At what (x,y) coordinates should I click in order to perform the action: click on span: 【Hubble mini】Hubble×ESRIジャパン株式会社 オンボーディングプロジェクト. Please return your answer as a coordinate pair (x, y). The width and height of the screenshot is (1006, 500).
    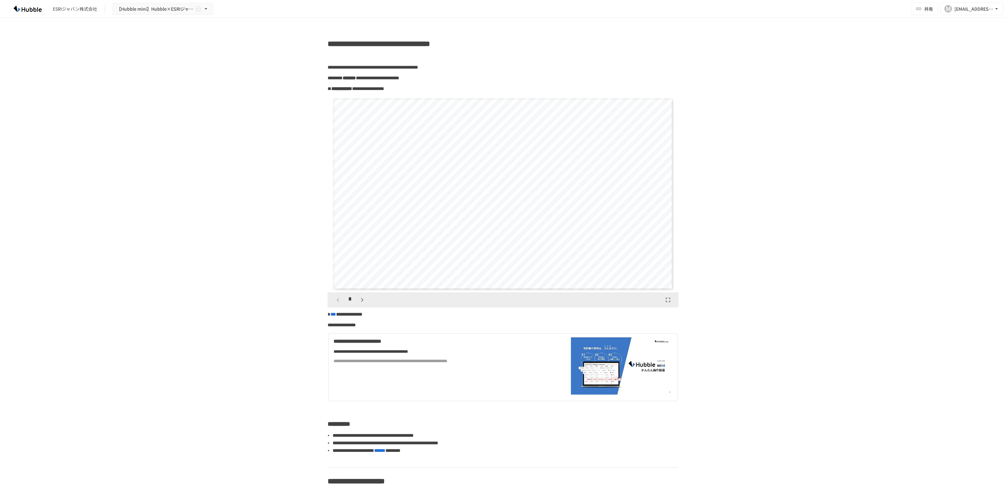
    Looking at the image, I should click on (155, 9).